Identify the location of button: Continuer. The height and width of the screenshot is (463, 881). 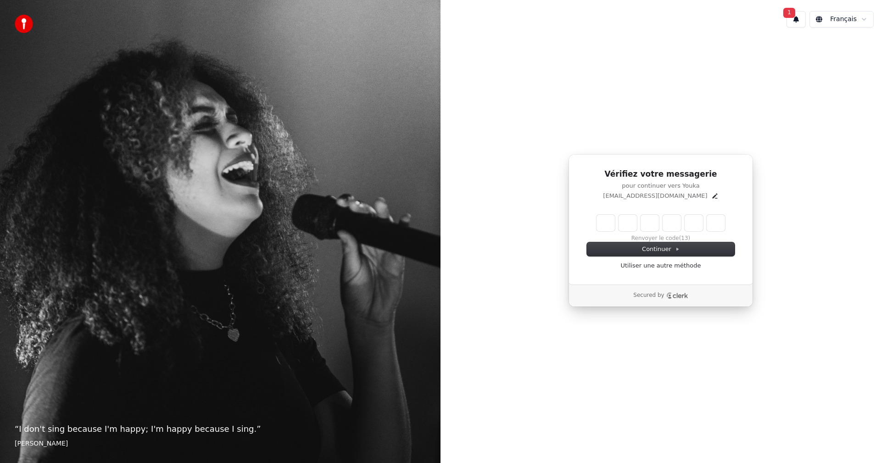
(661, 249).